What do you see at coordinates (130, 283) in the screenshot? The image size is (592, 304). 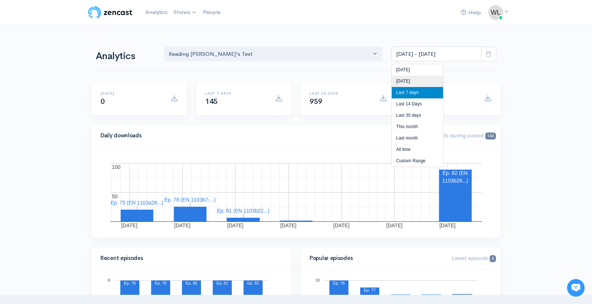 I see `text: Ep. 78` at bounding box center [130, 283].